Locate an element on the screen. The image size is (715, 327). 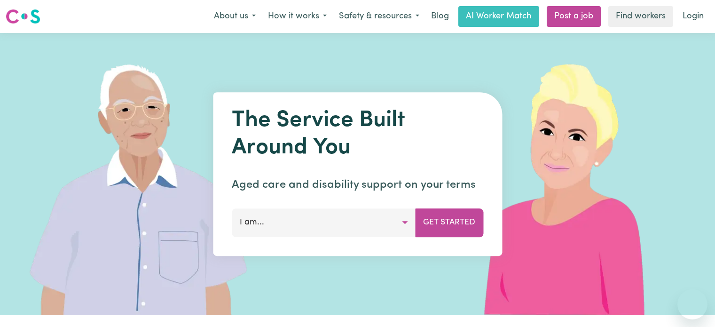
button: I am... is located at coordinates (324, 222).